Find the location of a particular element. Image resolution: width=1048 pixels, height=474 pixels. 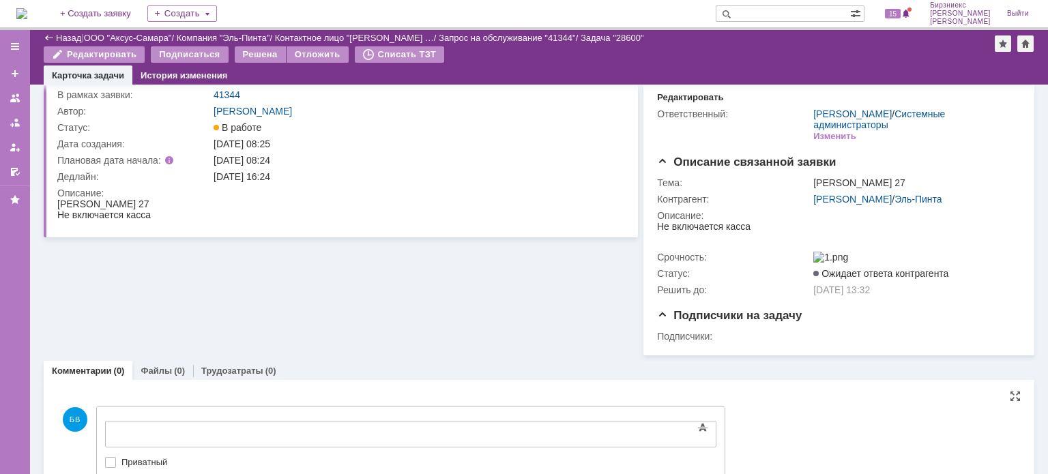

div: Контрагент: is located at coordinates (734, 199).